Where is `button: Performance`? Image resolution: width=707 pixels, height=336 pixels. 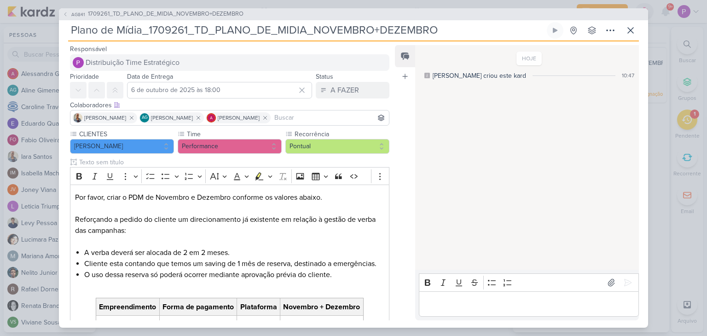 button: Performance is located at coordinates (230, 146).